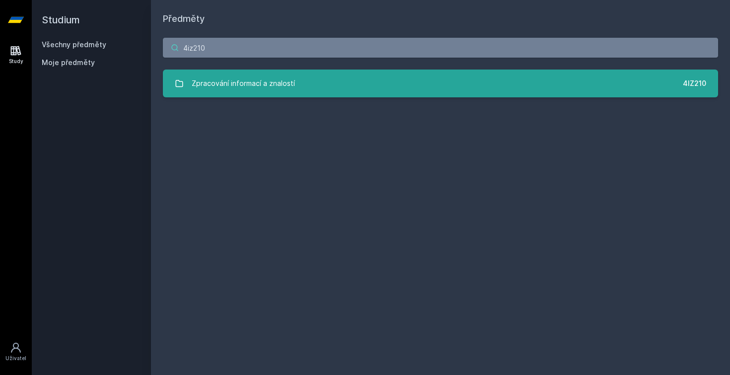 The width and height of the screenshot is (730, 375). Describe the element at coordinates (16, 55) in the screenshot. I see `a: Study` at that location.